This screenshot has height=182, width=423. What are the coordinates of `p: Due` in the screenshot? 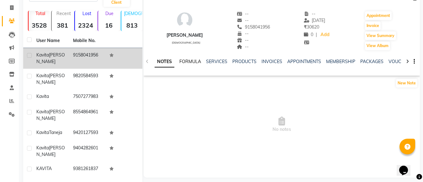 It's located at (109, 13).